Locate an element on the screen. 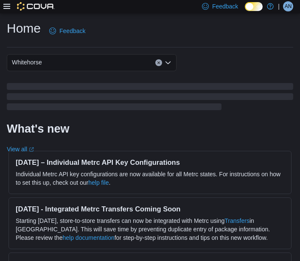 The width and height of the screenshot is (300, 261). span: AN is located at coordinates (288, 6).